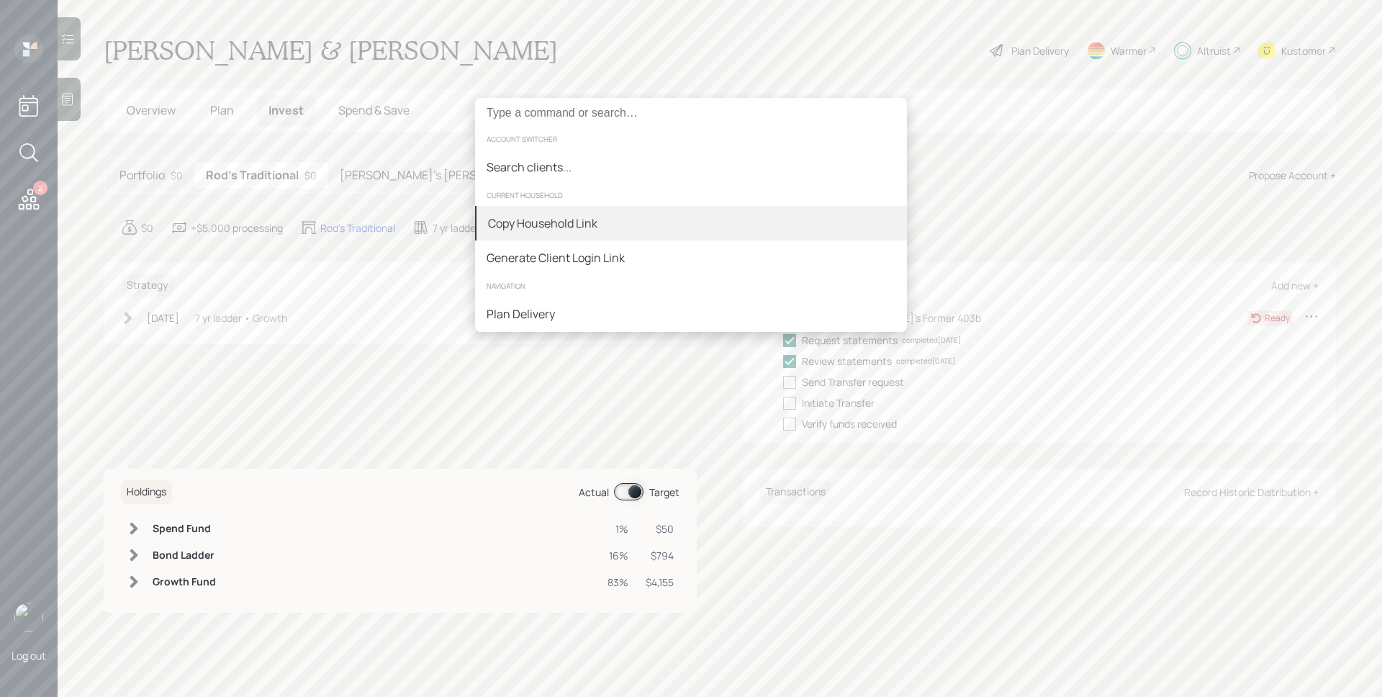 This screenshot has width=1382, height=697. I want to click on input: Type a command or search…, so click(691, 113).